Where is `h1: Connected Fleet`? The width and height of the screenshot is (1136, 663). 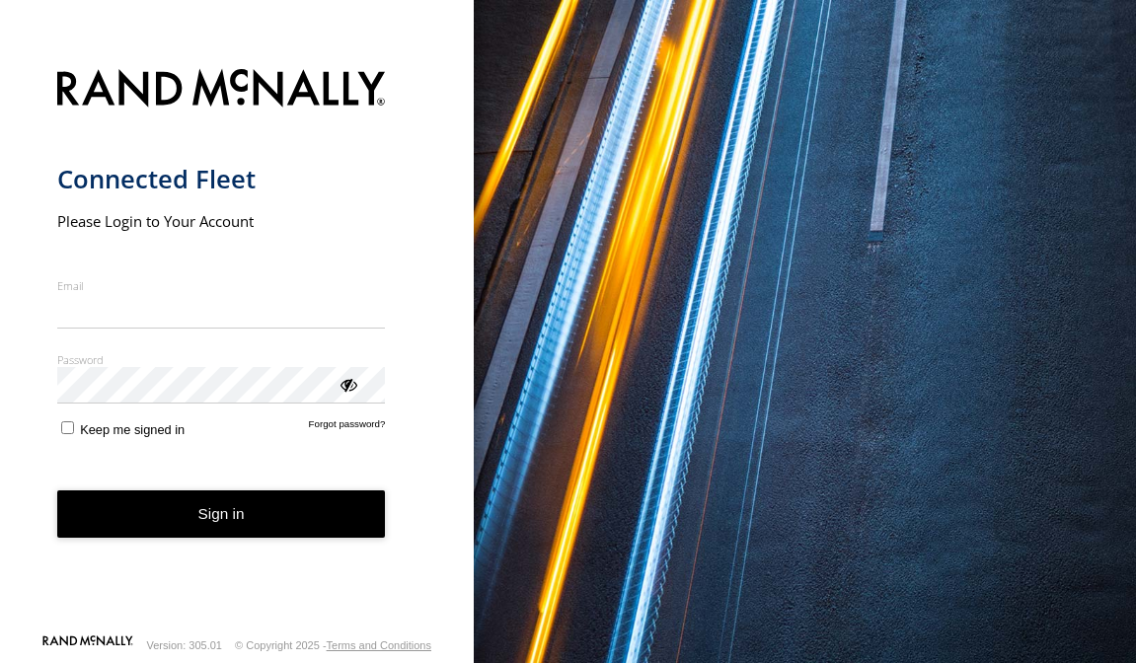
h1: Connected Fleet is located at coordinates (221, 179).